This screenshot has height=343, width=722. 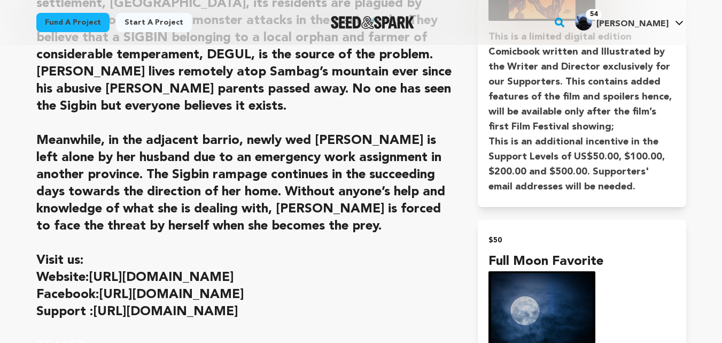 I want to click on a: Direk R.'s Profile, so click(x=629, y=21).